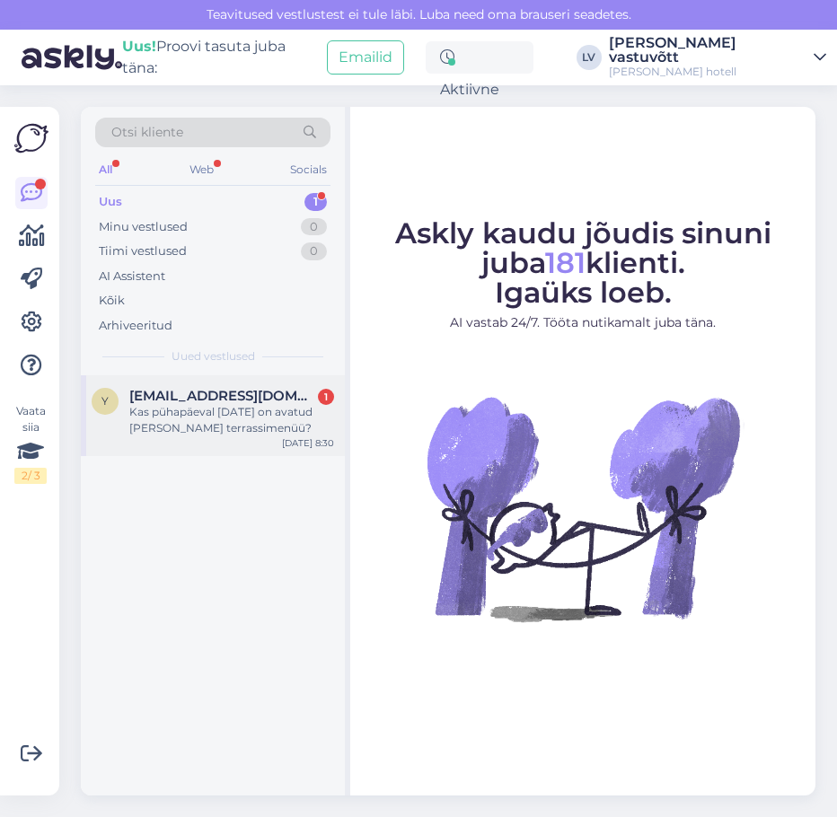 Image resolution: width=837 pixels, height=817 pixels. What do you see at coordinates (366, 57) in the screenshot?
I see `button: Emailid` at bounding box center [366, 57].